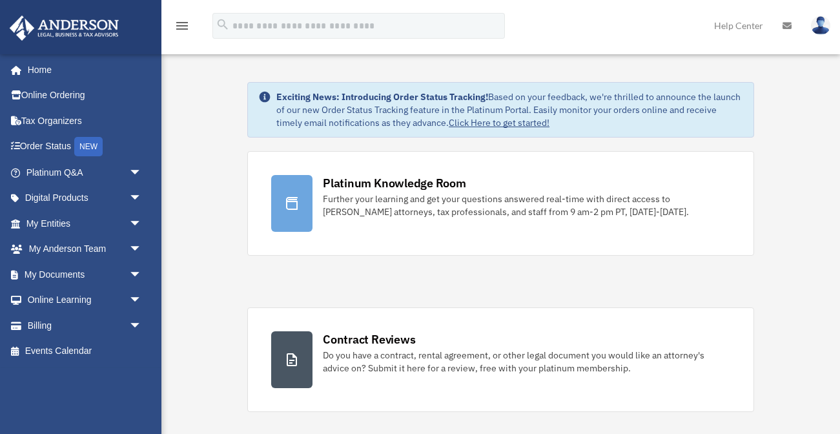  What do you see at coordinates (85, 223) in the screenshot?
I see `a: My Entitiesarrow_drop_down` at bounding box center [85, 223].